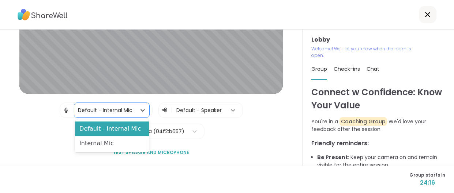 This screenshot has width=454, height=193. I want to click on span: Group, so click(319, 69).